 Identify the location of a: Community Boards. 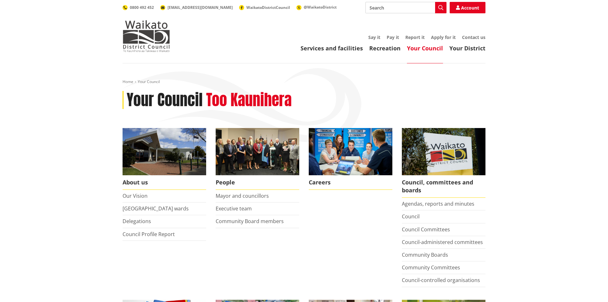
(425, 255).